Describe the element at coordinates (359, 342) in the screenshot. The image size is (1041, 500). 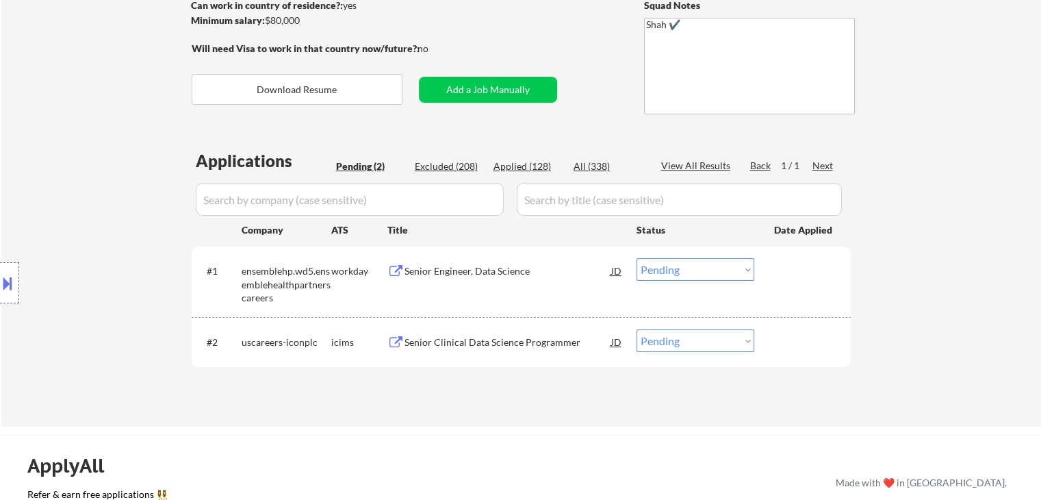
I see `div: icims` at that location.